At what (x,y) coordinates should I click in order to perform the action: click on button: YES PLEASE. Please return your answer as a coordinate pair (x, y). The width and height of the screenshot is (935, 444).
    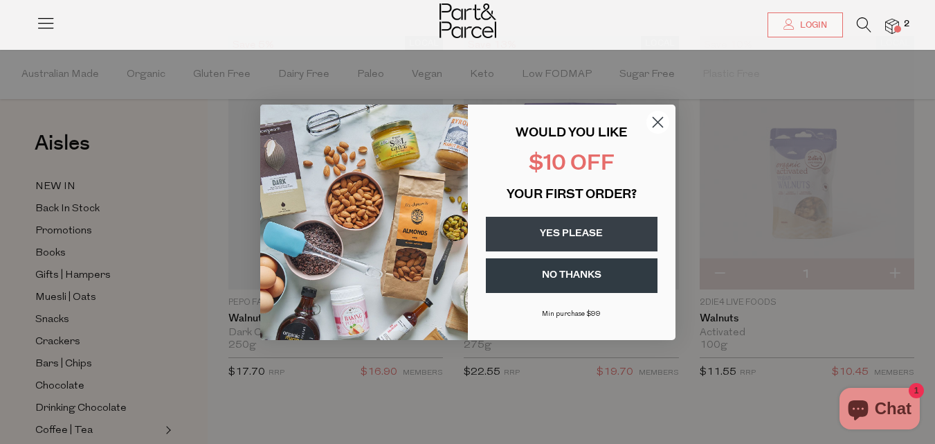
    Looking at the image, I should click on (572, 234).